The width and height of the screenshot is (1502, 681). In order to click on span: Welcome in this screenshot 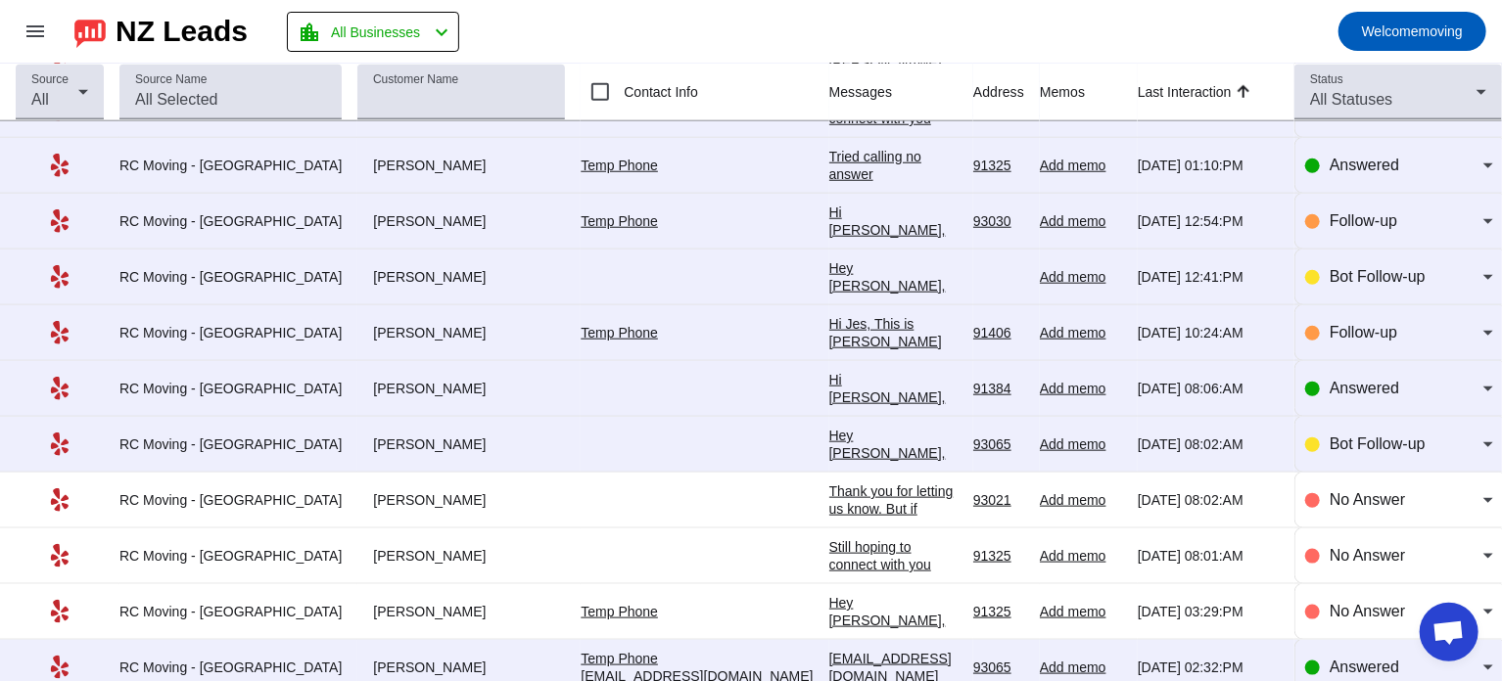, I will do `click(1390, 31)`.